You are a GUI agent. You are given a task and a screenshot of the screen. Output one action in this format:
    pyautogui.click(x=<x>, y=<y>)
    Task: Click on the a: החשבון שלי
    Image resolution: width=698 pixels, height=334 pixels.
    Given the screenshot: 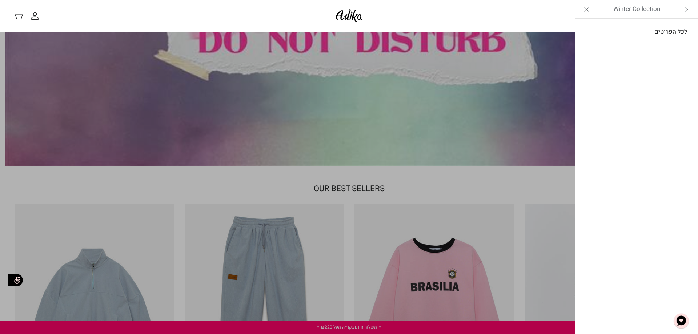 What is the action you would take?
    pyautogui.click(x=36, y=16)
    